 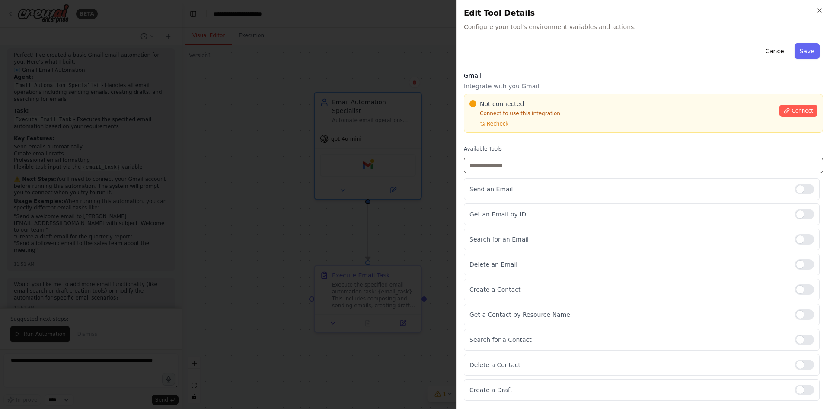 What do you see at coordinates (643, 13) in the screenshot?
I see `h2: Edit Tool Details` at bounding box center [643, 13].